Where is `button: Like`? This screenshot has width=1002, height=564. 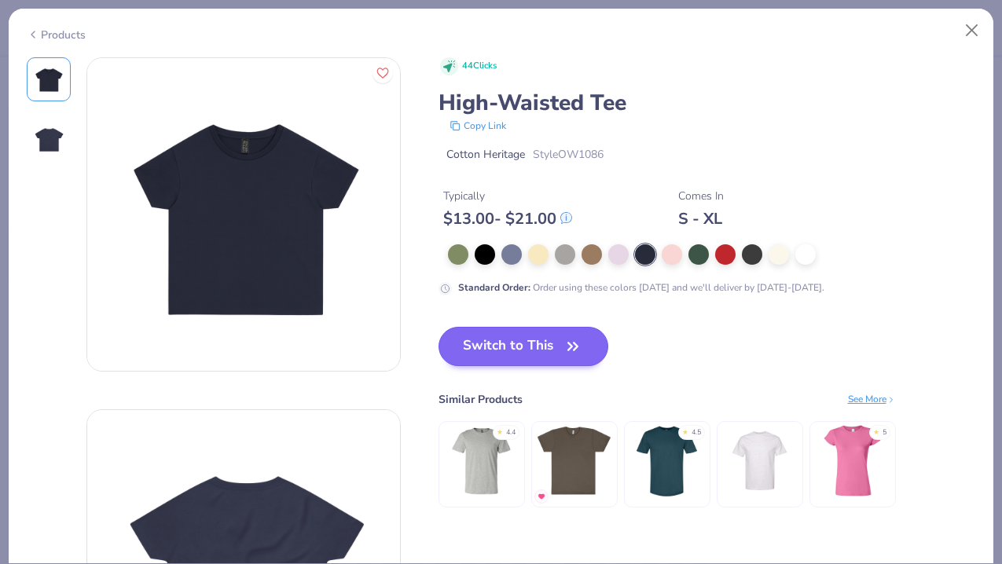
button: Like is located at coordinates (383, 73).